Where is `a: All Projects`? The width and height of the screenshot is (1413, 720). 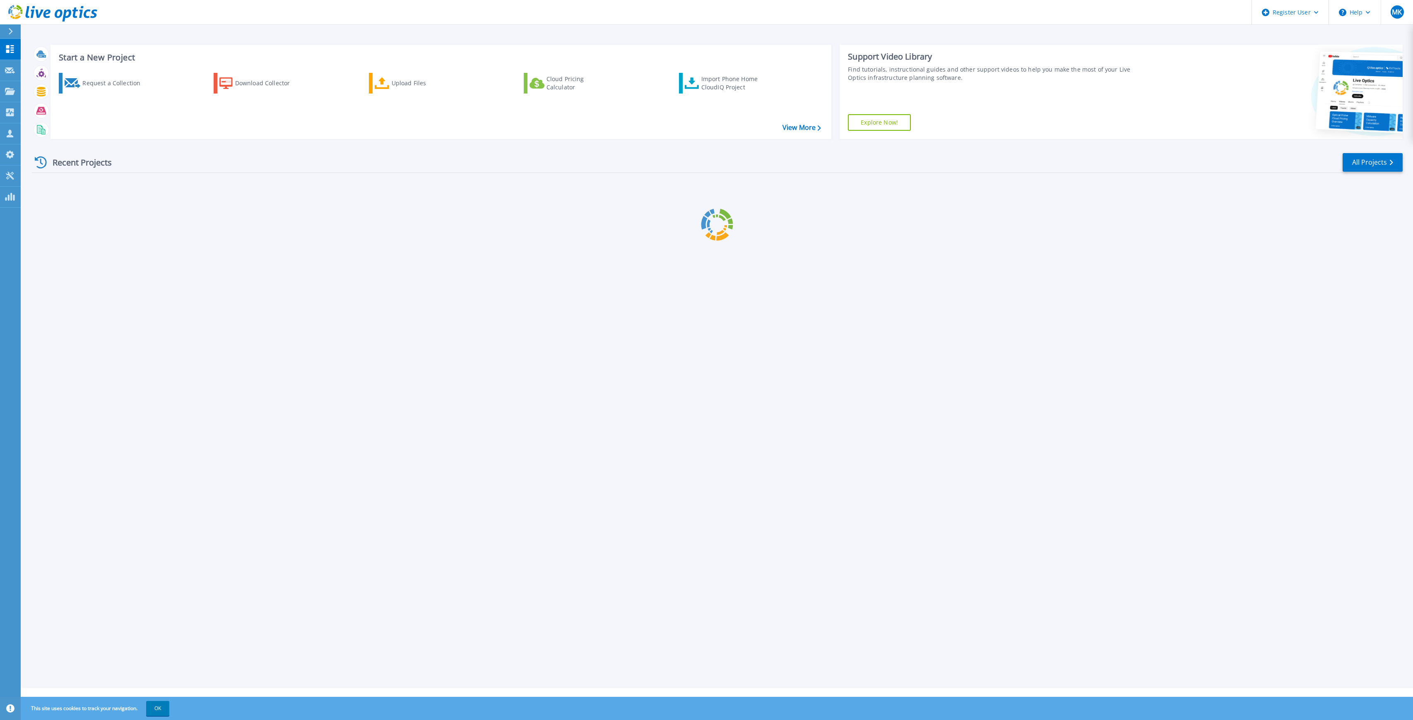
a: All Projects is located at coordinates (1372, 162).